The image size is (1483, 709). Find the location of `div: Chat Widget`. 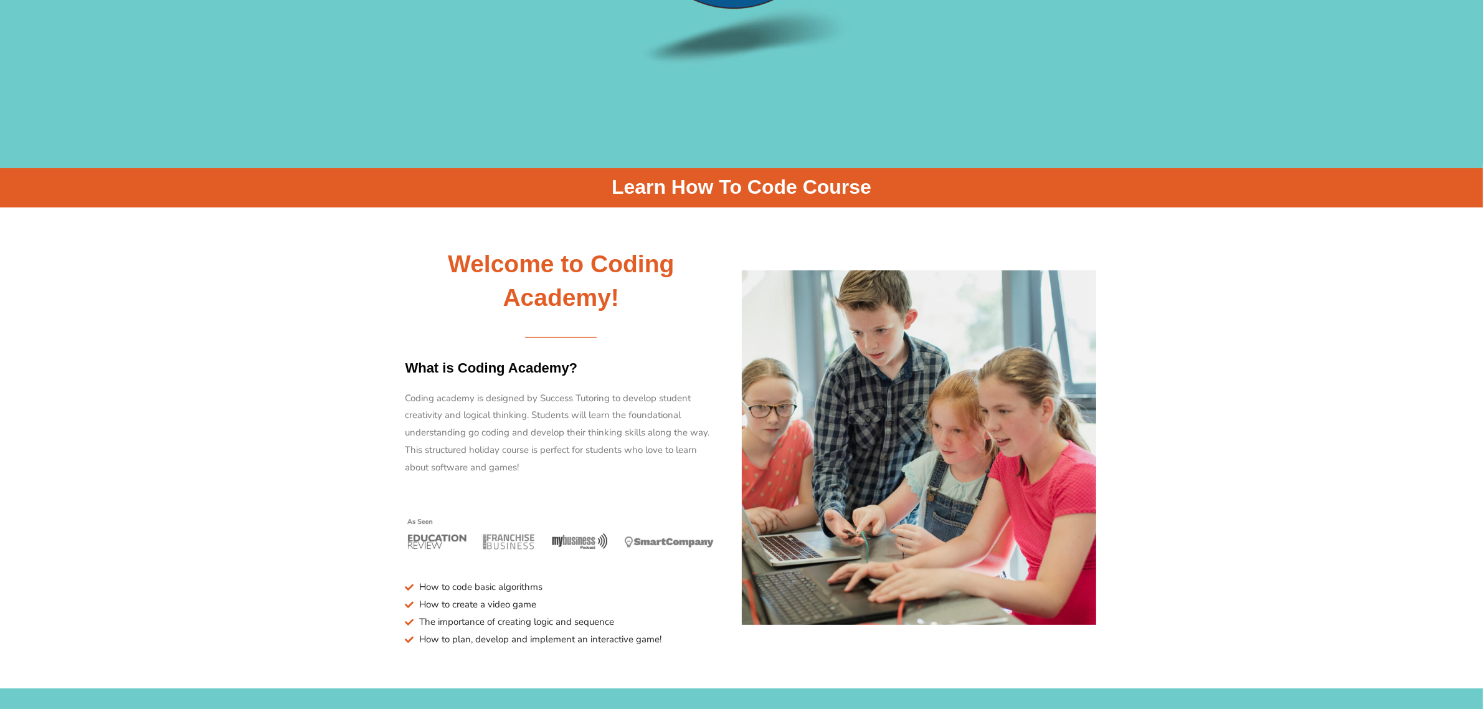

div: Chat Widget is located at coordinates (1380, 639).